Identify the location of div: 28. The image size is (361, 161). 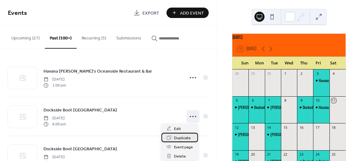
(237, 74).